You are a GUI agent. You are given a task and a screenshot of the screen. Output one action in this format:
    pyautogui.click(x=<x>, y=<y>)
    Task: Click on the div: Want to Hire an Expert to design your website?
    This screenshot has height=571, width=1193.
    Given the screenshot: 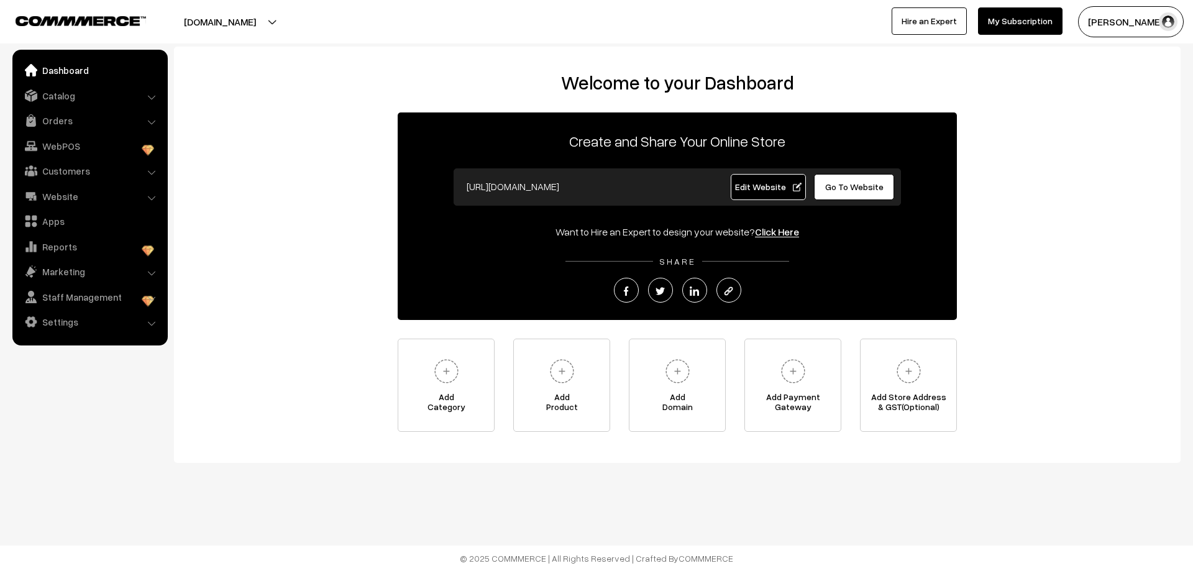 What is the action you would take?
    pyautogui.click(x=677, y=232)
    